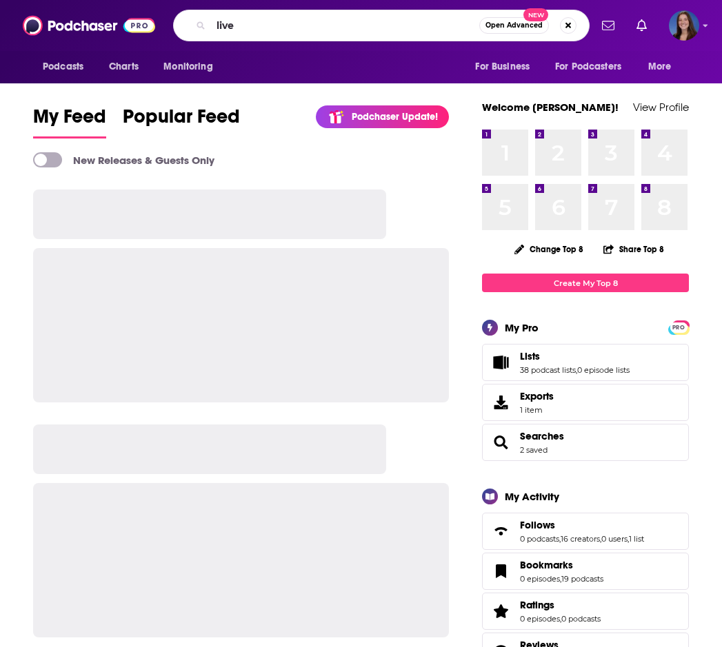 The height and width of the screenshot is (647, 722). Describe the element at coordinates (582, 579) in the screenshot. I see `a: 19 podcasts` at that location.